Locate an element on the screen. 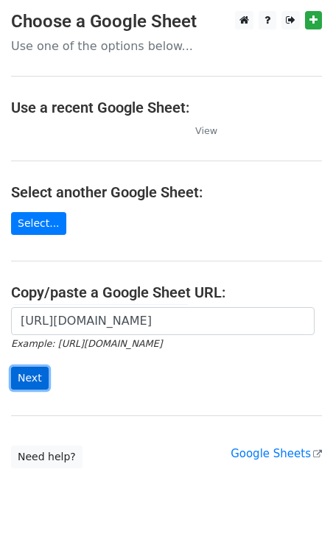 The image size is (333, 556). h4: Use a recent Google Sheet: is located at coordinates (166, 108).